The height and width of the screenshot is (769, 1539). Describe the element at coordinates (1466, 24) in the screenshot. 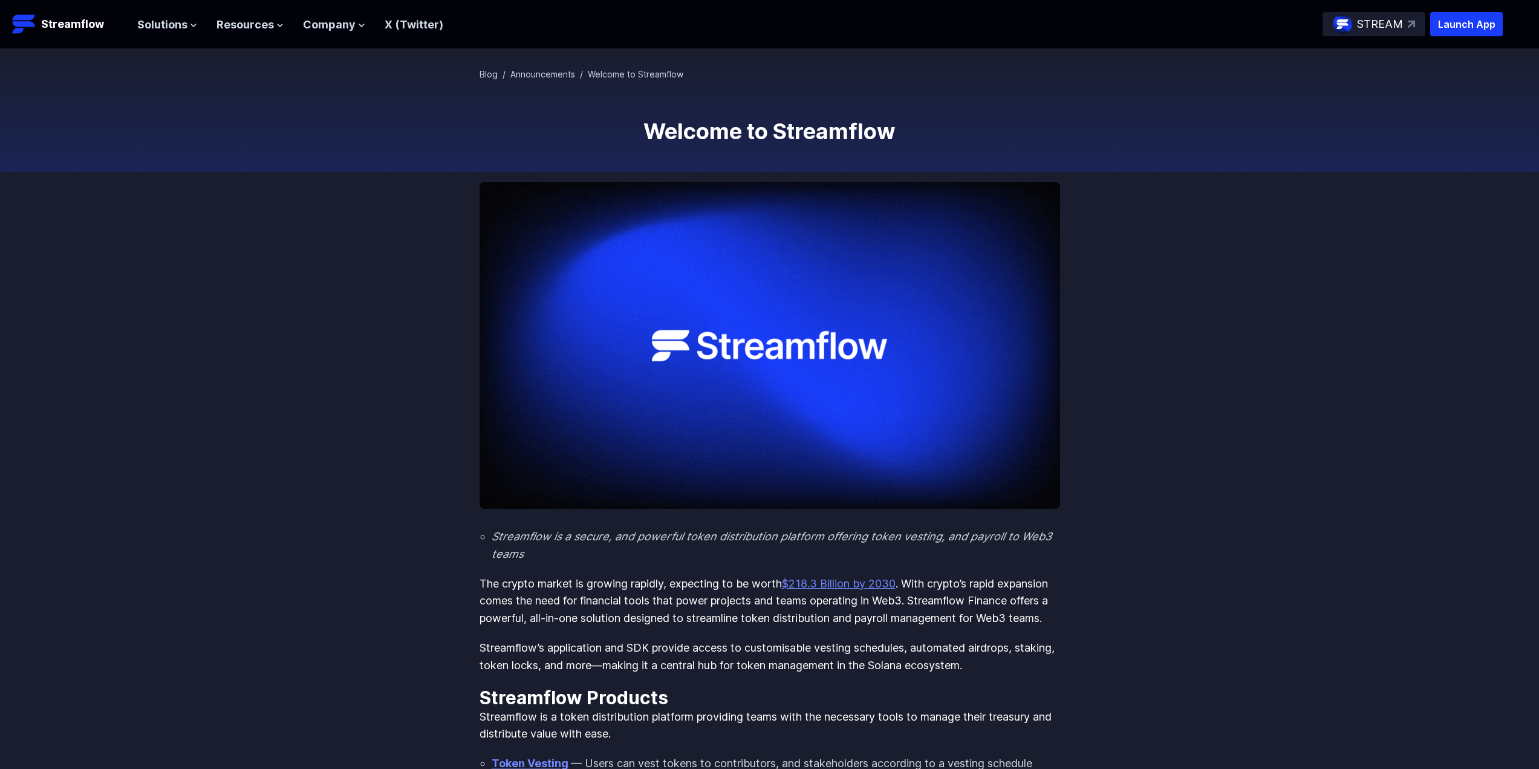

I see `p: Launch App` at that location.